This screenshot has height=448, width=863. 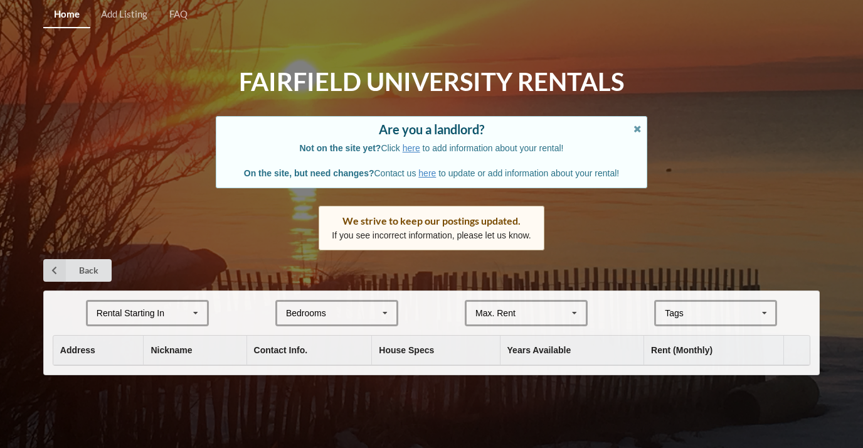 I want to click on b: On the site, but need changes?, so click(x=309, y=173).